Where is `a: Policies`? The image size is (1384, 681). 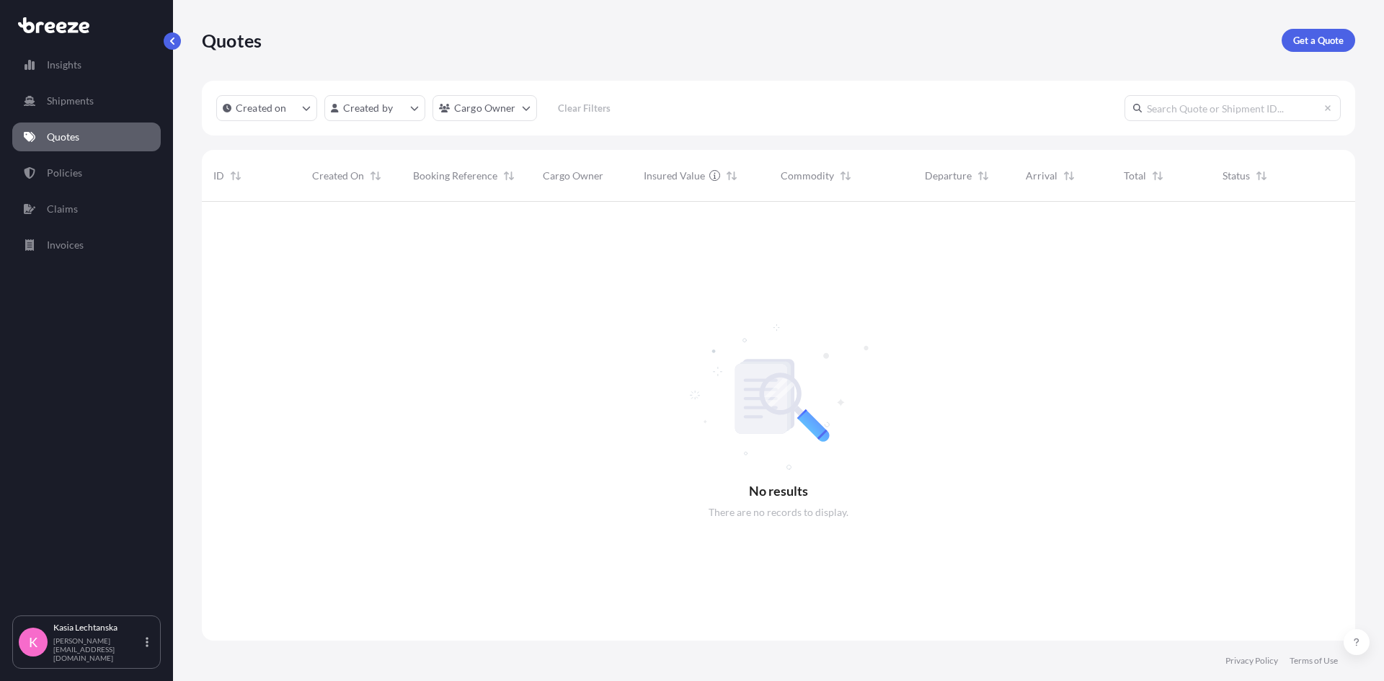
a: Policies is located at coordinates (87, 173).